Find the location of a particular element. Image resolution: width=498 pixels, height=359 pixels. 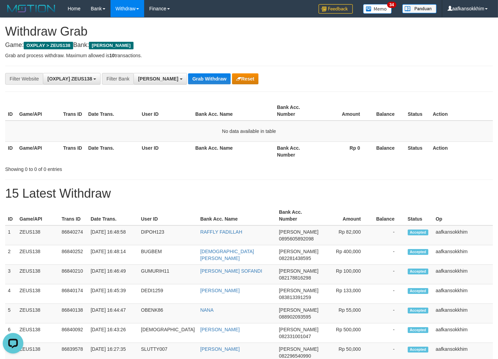

td: OBENK86 is located at coordinates (168, 314).